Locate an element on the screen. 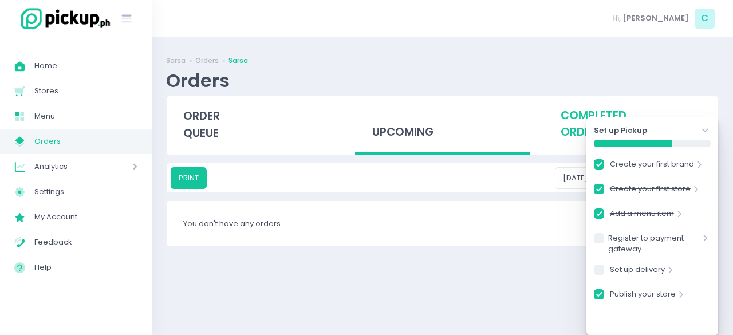  button: PRINT is located at coordinates (188, 178).